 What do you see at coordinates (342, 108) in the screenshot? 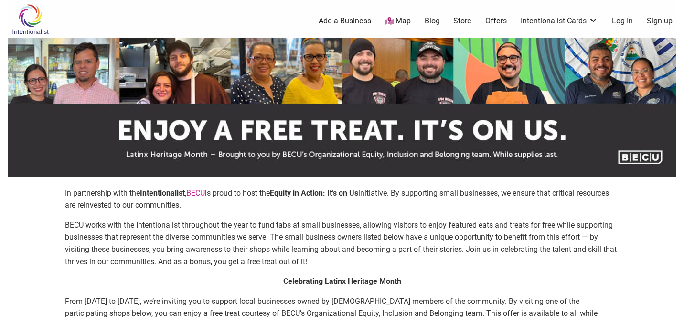
I see `img: sponsor logo` at bounding box center [342, 108].